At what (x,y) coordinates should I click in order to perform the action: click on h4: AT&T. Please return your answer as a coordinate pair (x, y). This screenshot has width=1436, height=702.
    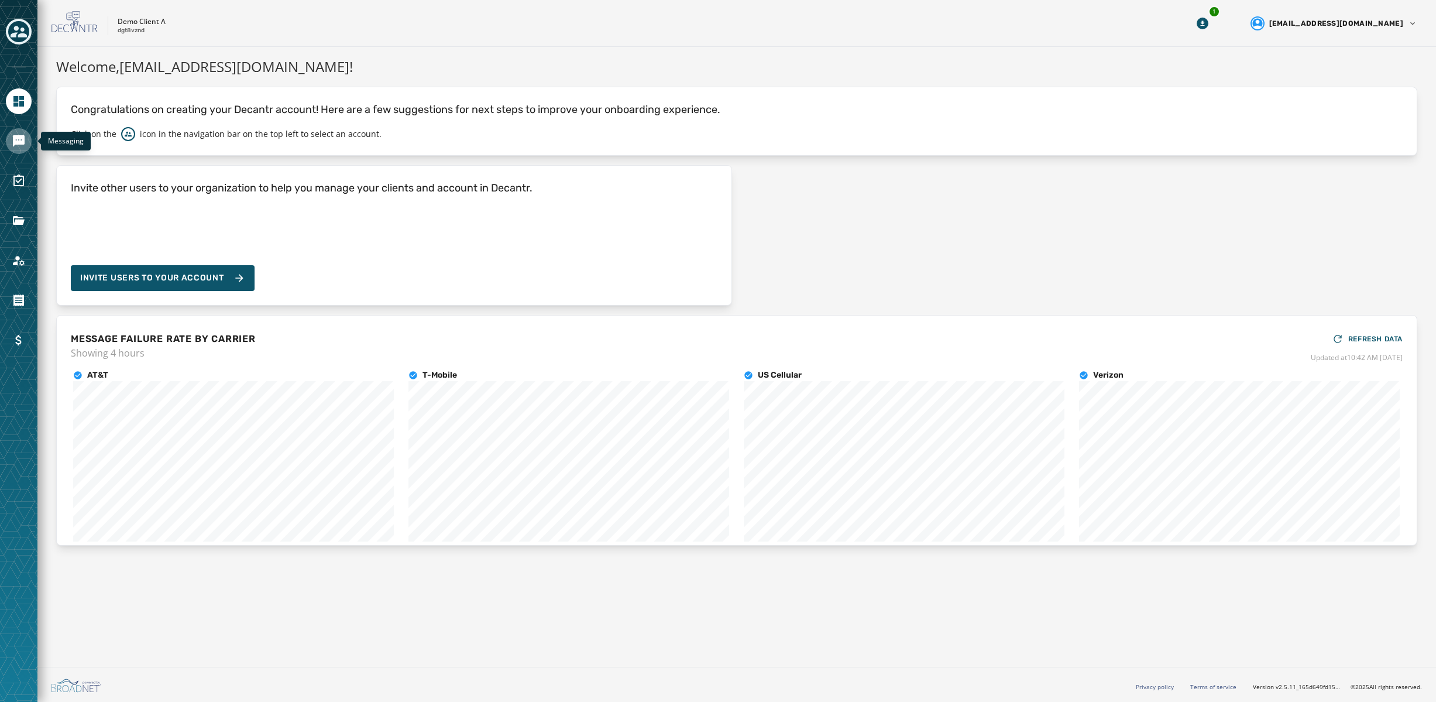
    Looking at the image, I should click on (98, 375).